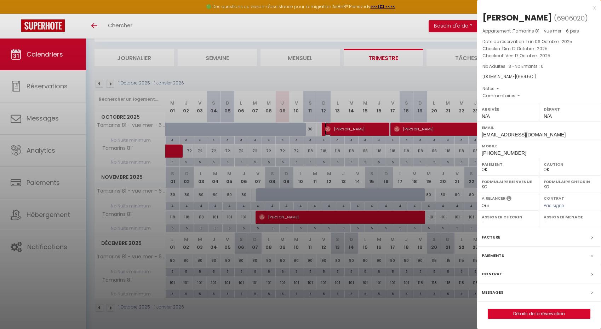 The width and height of the screenshot is (601, 329). I want to click on p: Date de réservation :, so click(539, 42).